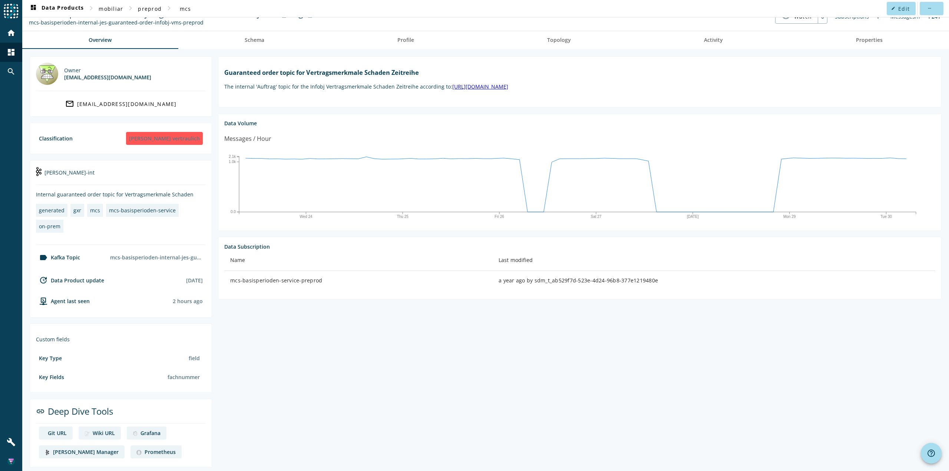 This screenshot has width=949, height=471. I want to click on img: kafka-int, so click(39, 172).